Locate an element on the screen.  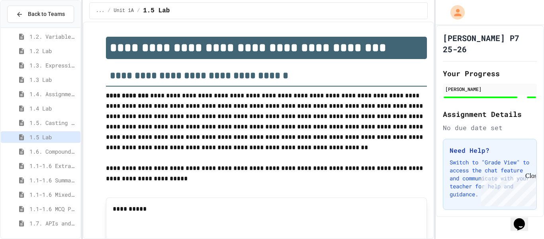
div: My Account is located at coordinates (454, 12).